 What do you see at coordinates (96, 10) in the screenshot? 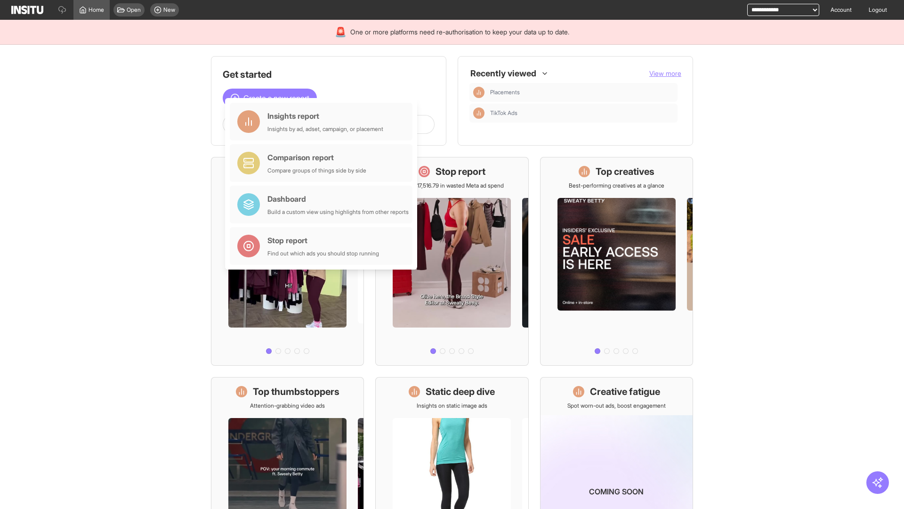
I see `span: Home` at bounding box center [96, 10].